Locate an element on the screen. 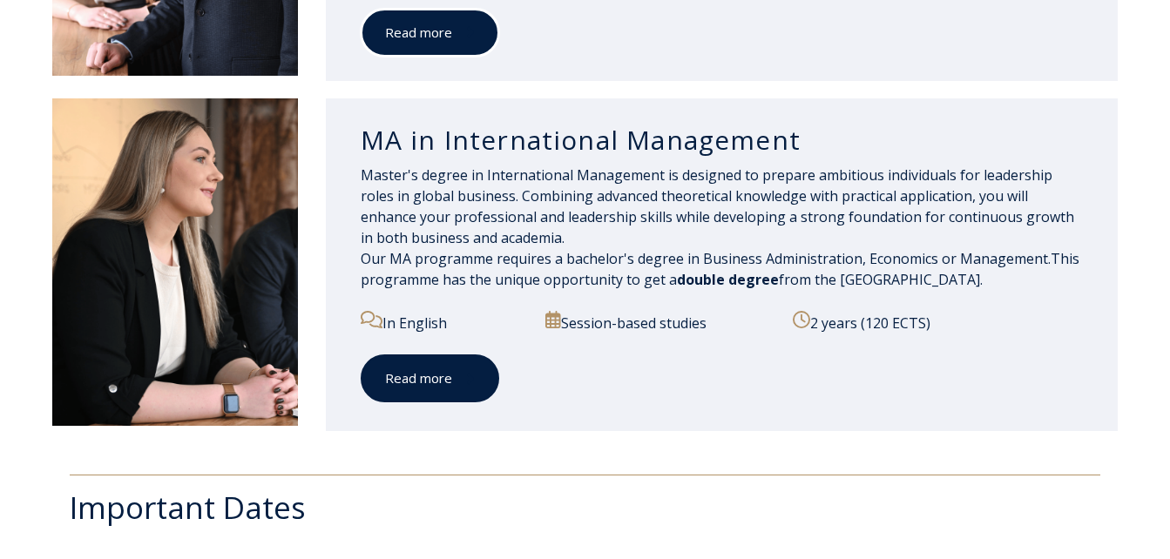 This screenshot has width=1170, height=559. span: Our MA programme requires a bachelor's degree in Business Administration, Economics or Management. is located at coordinates (706, 259).